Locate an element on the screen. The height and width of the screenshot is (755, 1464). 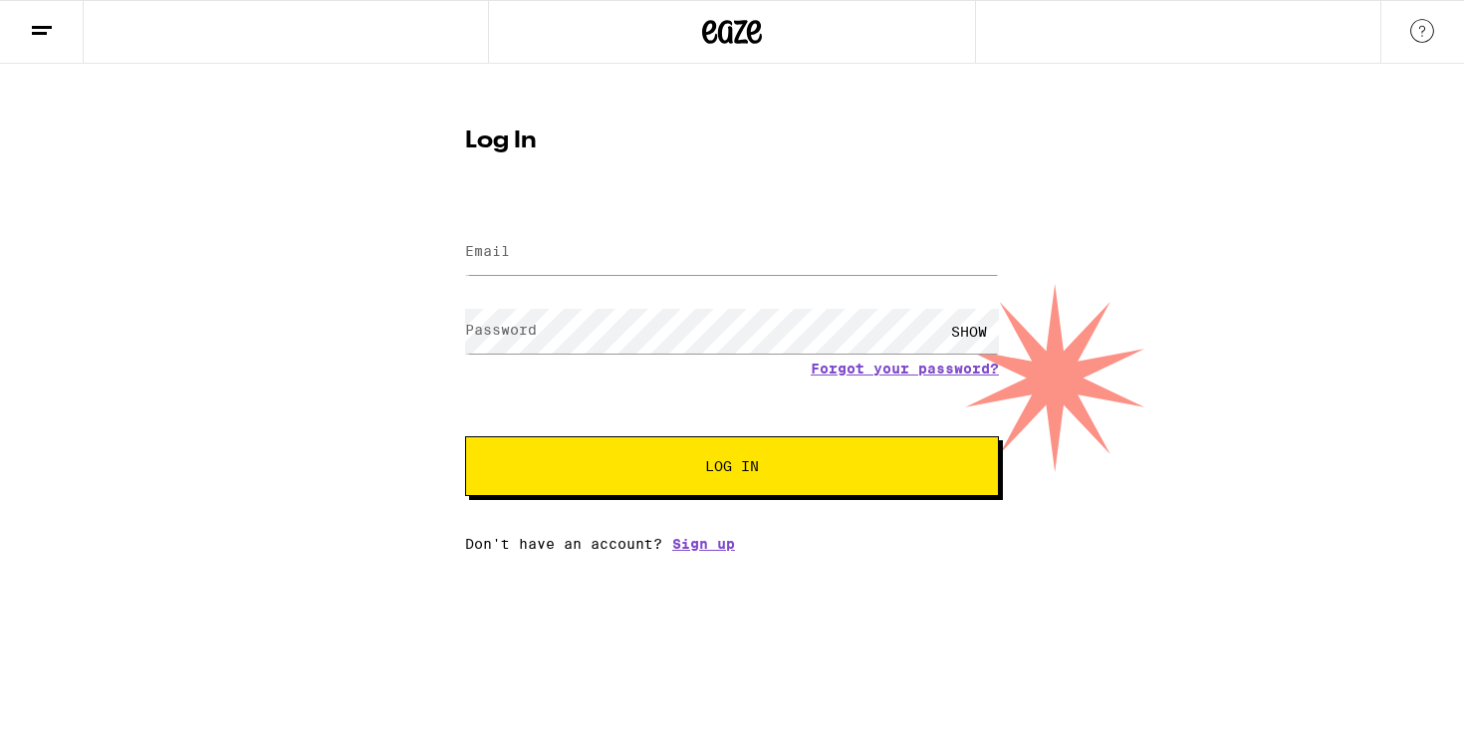
span: Log In is located at coordinates (732, 466).